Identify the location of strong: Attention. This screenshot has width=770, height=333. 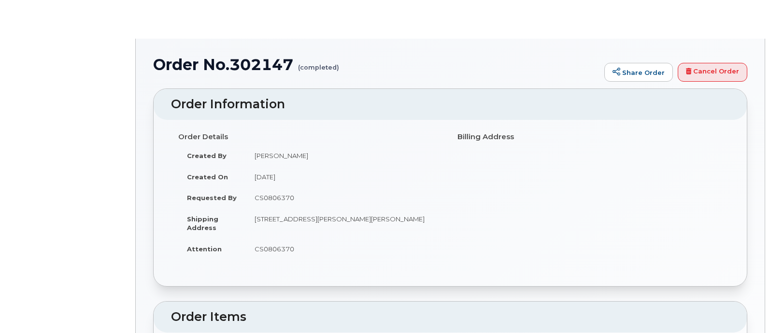
(204, 249).